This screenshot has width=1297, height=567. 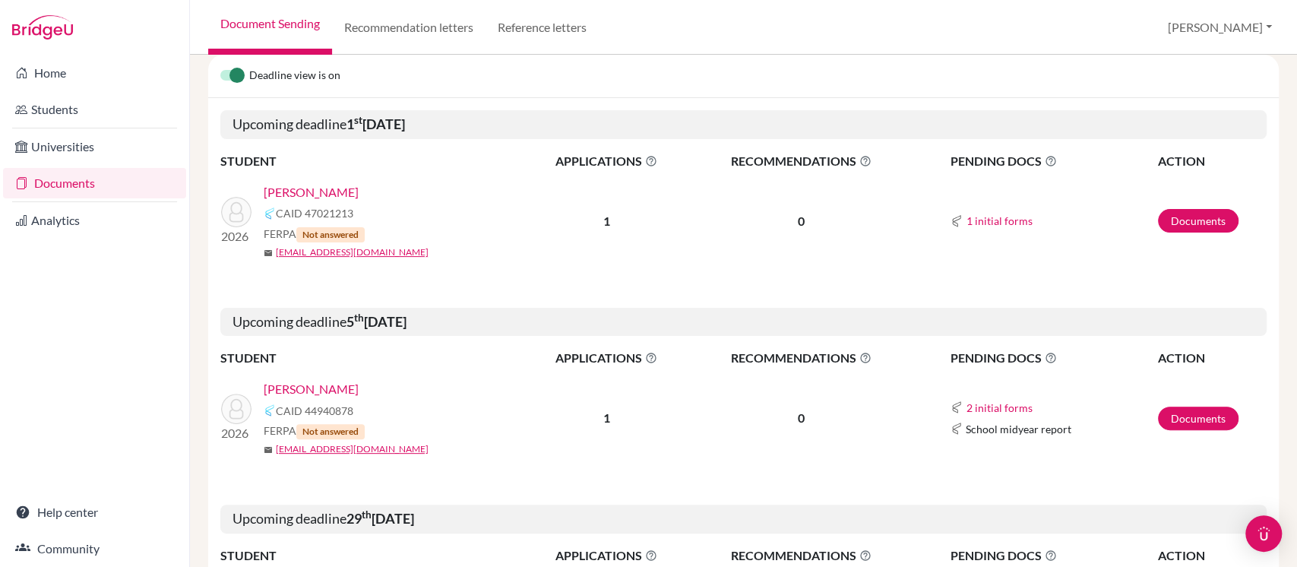 What do you see at coordinates (94, 549) in the screenshot?
I see `a: Community` at bounding box center [94, 549].